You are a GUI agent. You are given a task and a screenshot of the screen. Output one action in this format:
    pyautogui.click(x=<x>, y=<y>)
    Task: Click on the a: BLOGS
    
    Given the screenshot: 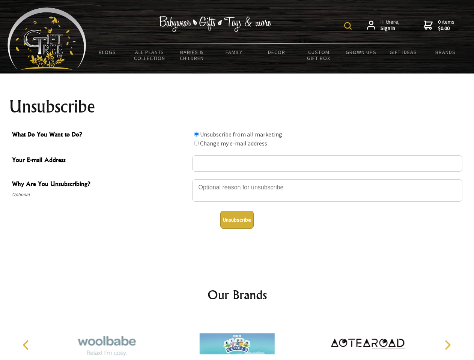 What is the action you would take?
    pyautogui.click(x=107, y=52)
    